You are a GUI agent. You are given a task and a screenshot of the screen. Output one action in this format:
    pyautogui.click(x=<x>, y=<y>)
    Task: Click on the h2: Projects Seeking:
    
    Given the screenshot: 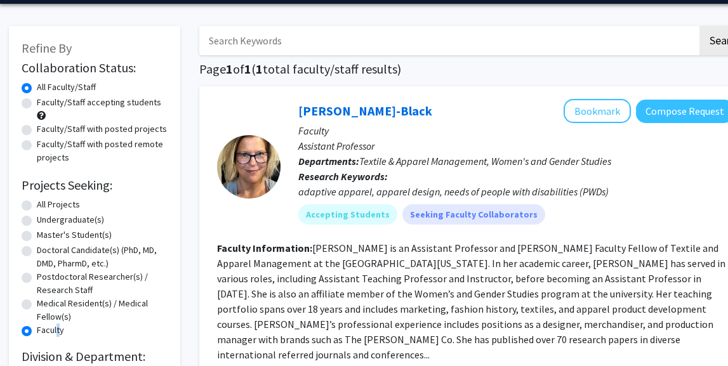 What is the action you would take?
    pyautogui.click(x=95, y=185)
    